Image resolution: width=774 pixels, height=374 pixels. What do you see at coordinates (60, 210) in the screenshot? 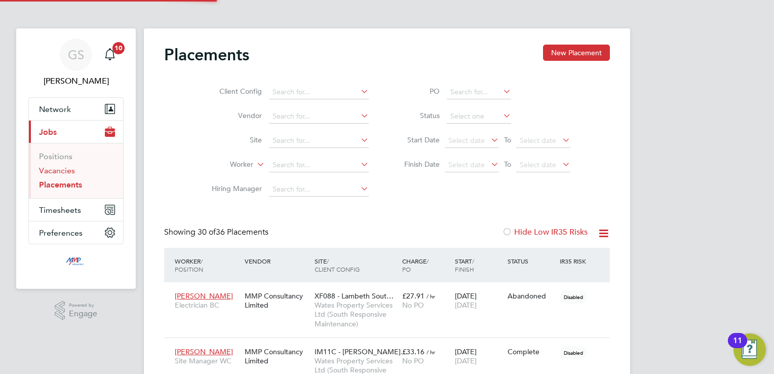
I see `span: Timesheets` at bounding box center [60, 210].